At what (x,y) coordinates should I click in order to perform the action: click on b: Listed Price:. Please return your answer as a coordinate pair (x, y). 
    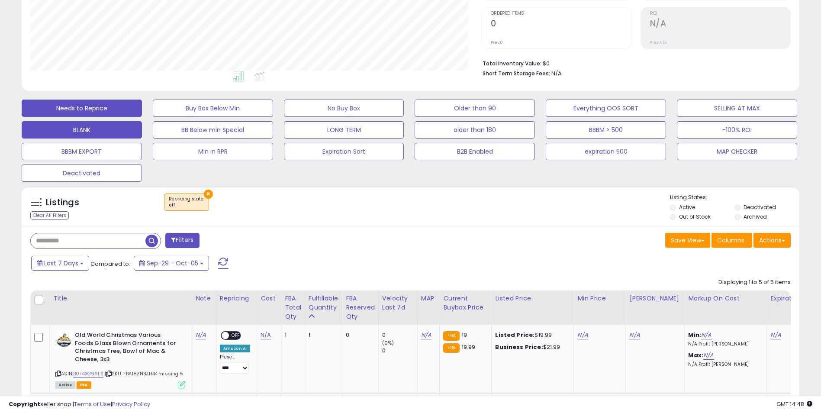
    Looking at the image, I should click on (515, 335).